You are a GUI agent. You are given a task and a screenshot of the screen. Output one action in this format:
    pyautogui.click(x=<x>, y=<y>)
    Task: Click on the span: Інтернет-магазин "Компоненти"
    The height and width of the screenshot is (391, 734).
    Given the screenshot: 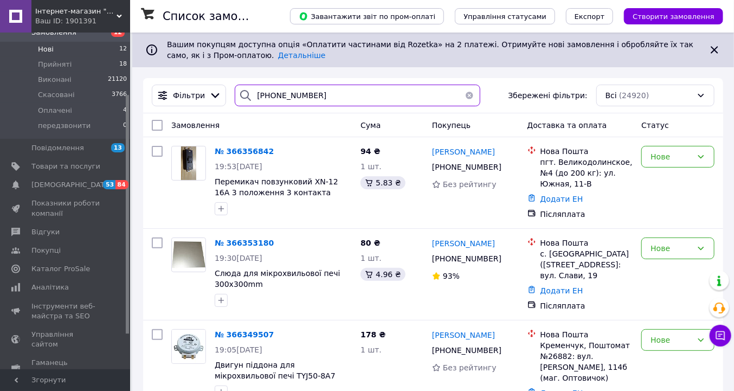 What is the action you would take?
    pyautogui.click(x=76, y=11)
    